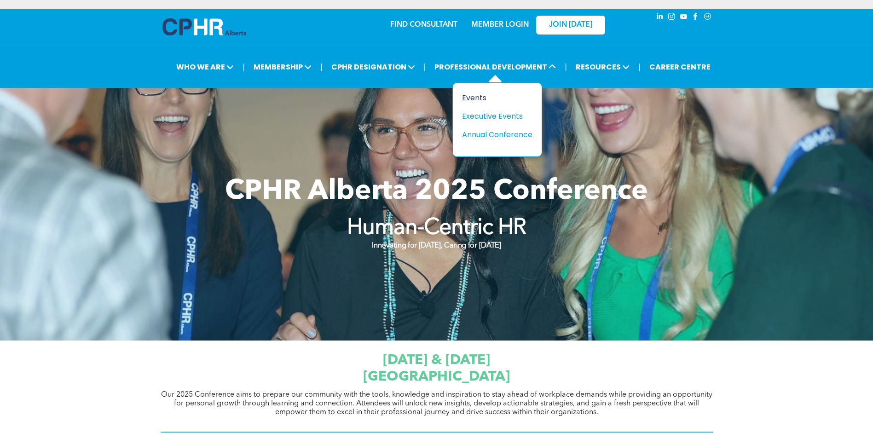 This screenshot has height=439, width=873. I want to click on a: instagram, so click(672, 17).